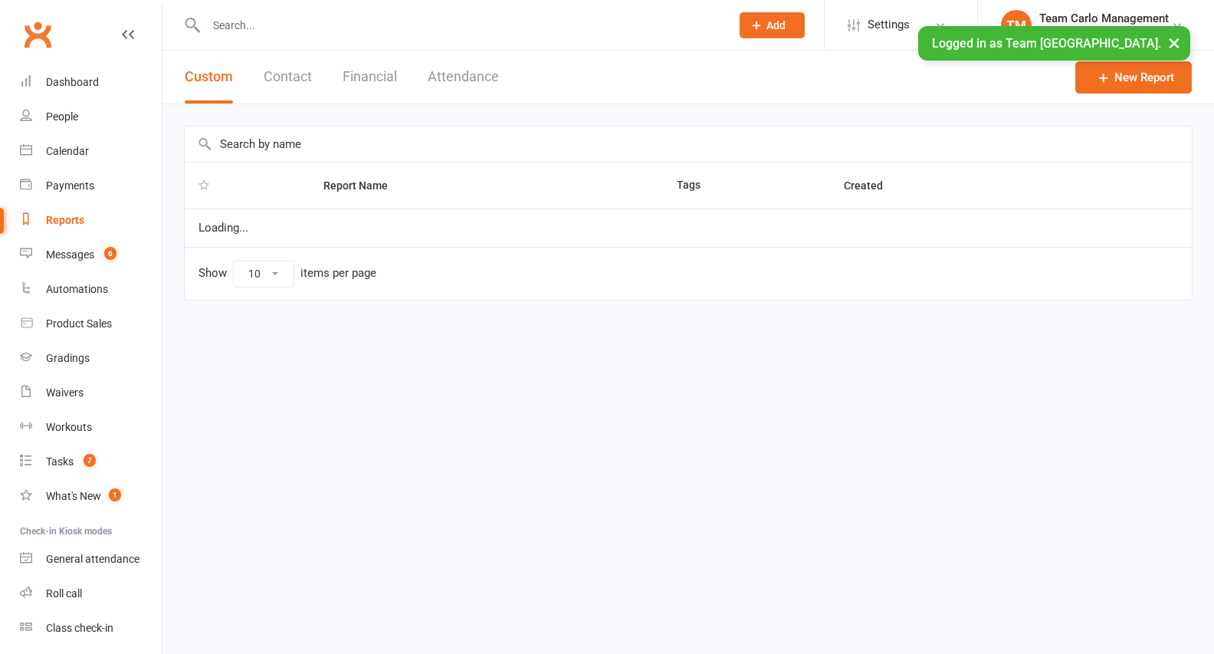 The image size is (1214, 654). Describe the element at coordinates (90, 220) in the screenshot. I see `a: Reports` at that location.